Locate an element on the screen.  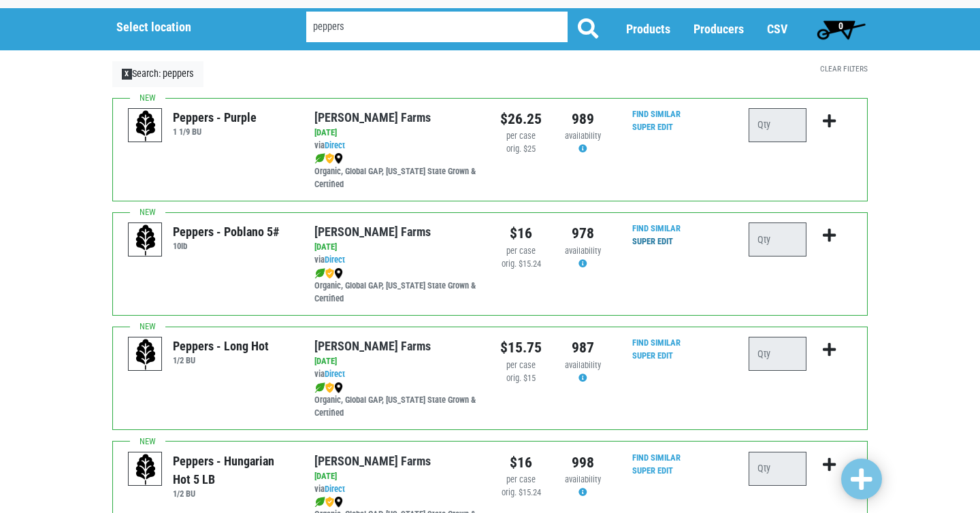
h6: 1 1/9 BU is located at coordinates (214, 131).